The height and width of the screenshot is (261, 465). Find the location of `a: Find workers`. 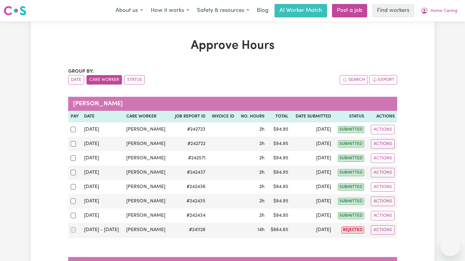

a: Find workers is located at coordinates (393, 11).